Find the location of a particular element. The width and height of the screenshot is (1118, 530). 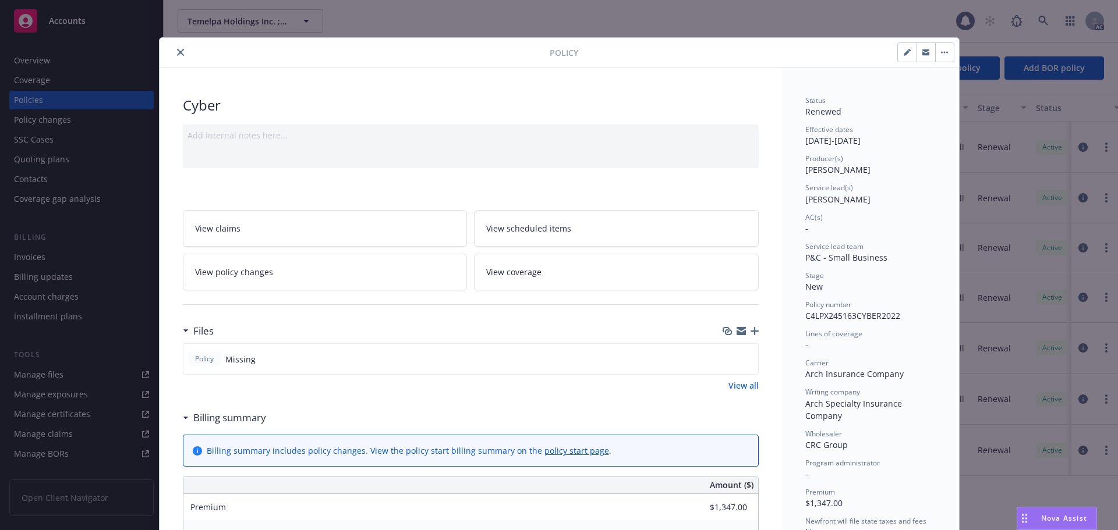

a: policy start page is located at coordinates (576, 451).